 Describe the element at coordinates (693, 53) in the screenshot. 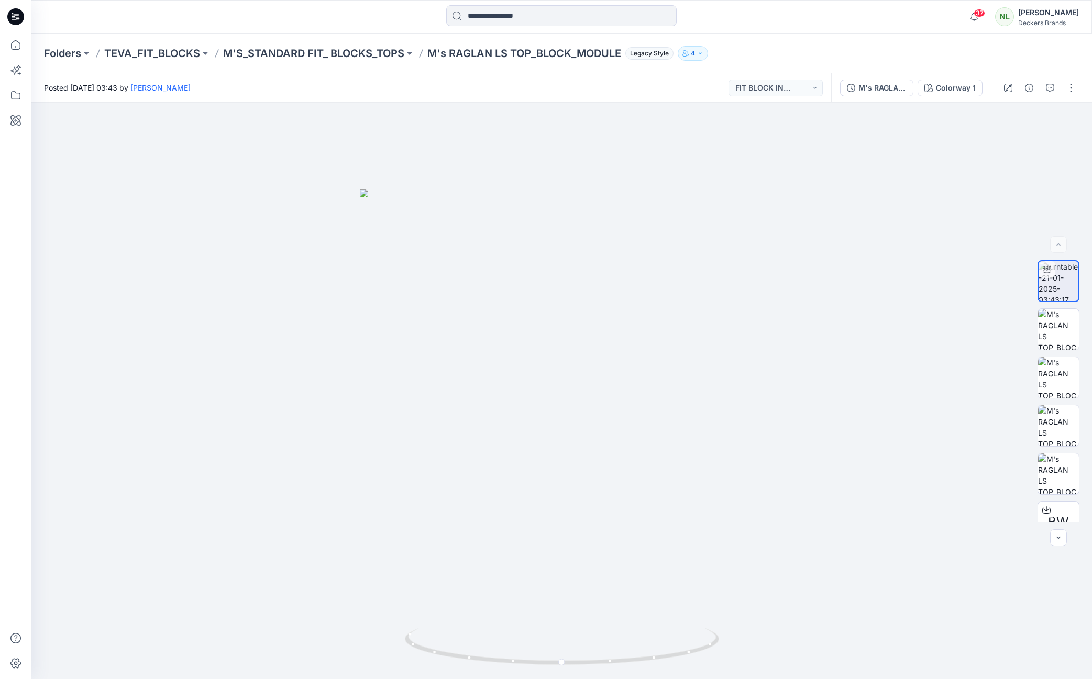

I see `button: 4` at that location.